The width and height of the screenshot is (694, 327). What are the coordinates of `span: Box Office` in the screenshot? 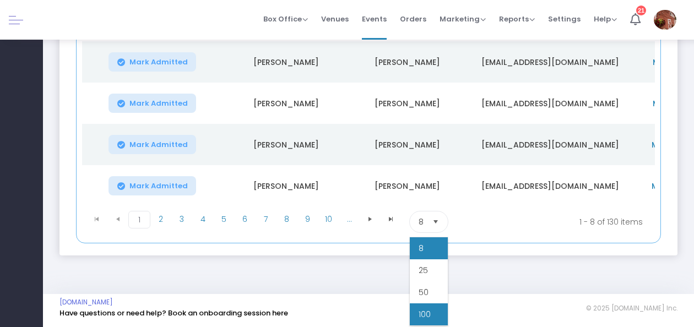 It's located at (285, 19).